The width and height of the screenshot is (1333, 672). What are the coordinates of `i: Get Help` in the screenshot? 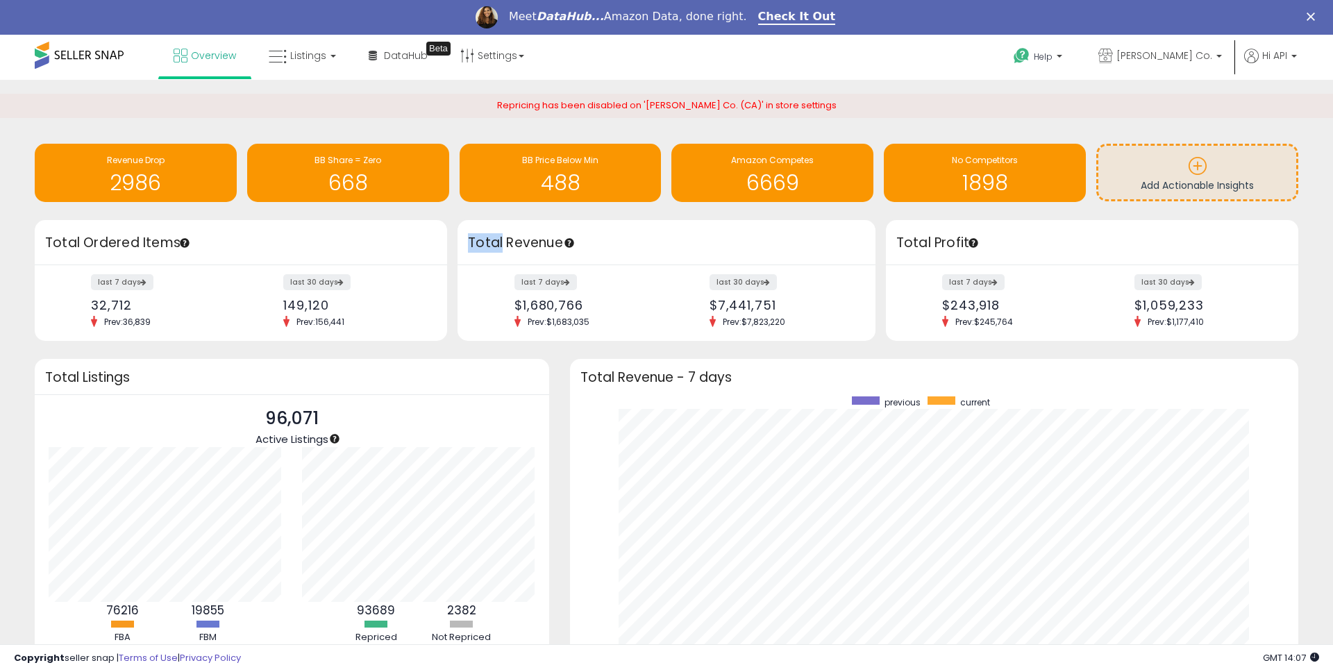 It's located at (1021, 56).